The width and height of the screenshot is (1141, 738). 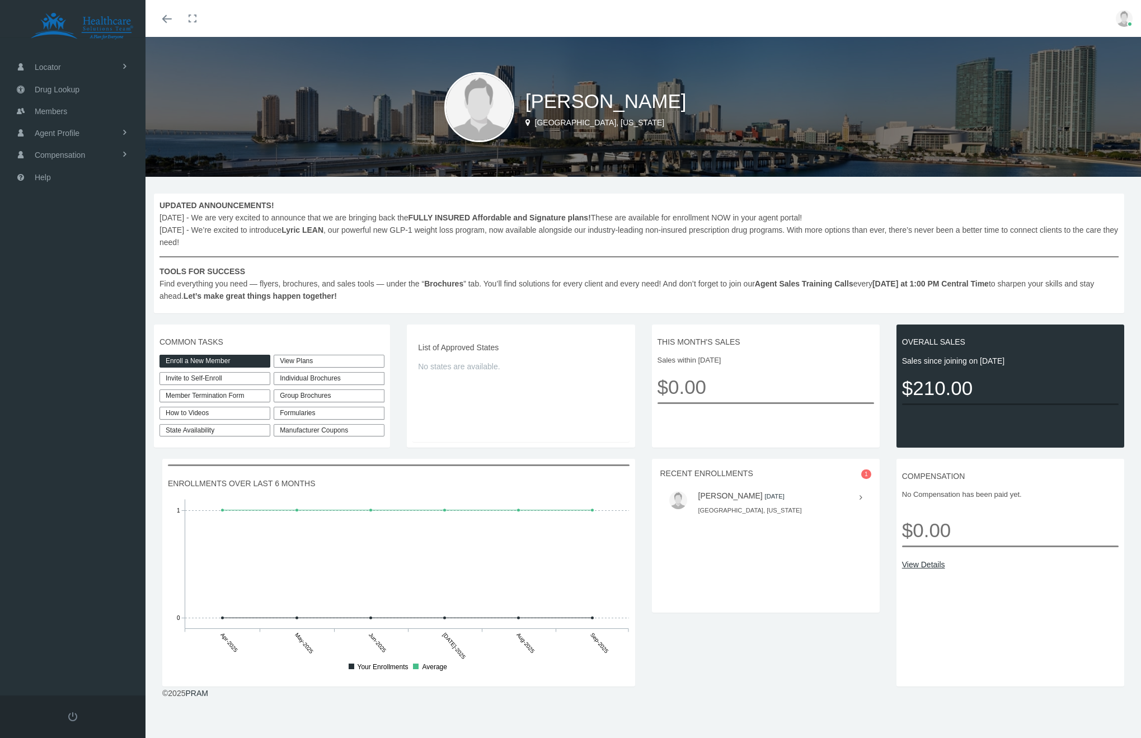 I want to click on div: Individual Brochures, so click(x=329, y=378).